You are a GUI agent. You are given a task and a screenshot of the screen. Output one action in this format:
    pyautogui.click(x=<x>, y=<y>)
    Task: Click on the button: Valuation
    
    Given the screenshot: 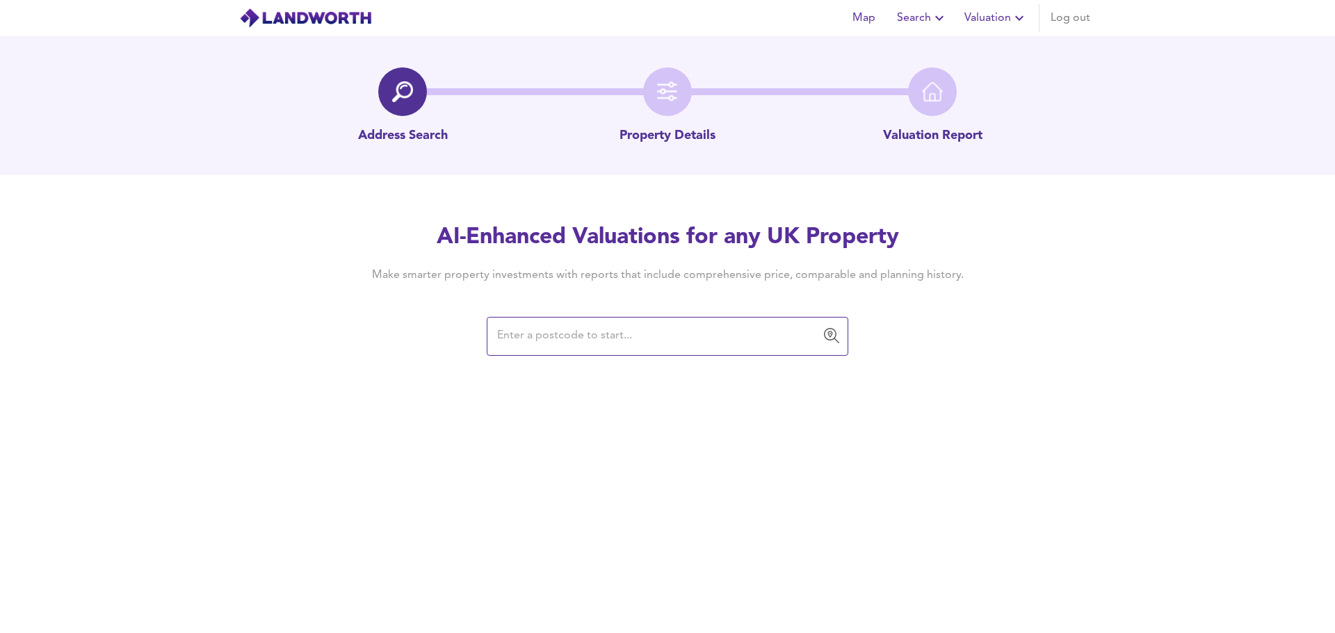 What is the action you would take?
    pyautogui.click(x=995, y=18)
    